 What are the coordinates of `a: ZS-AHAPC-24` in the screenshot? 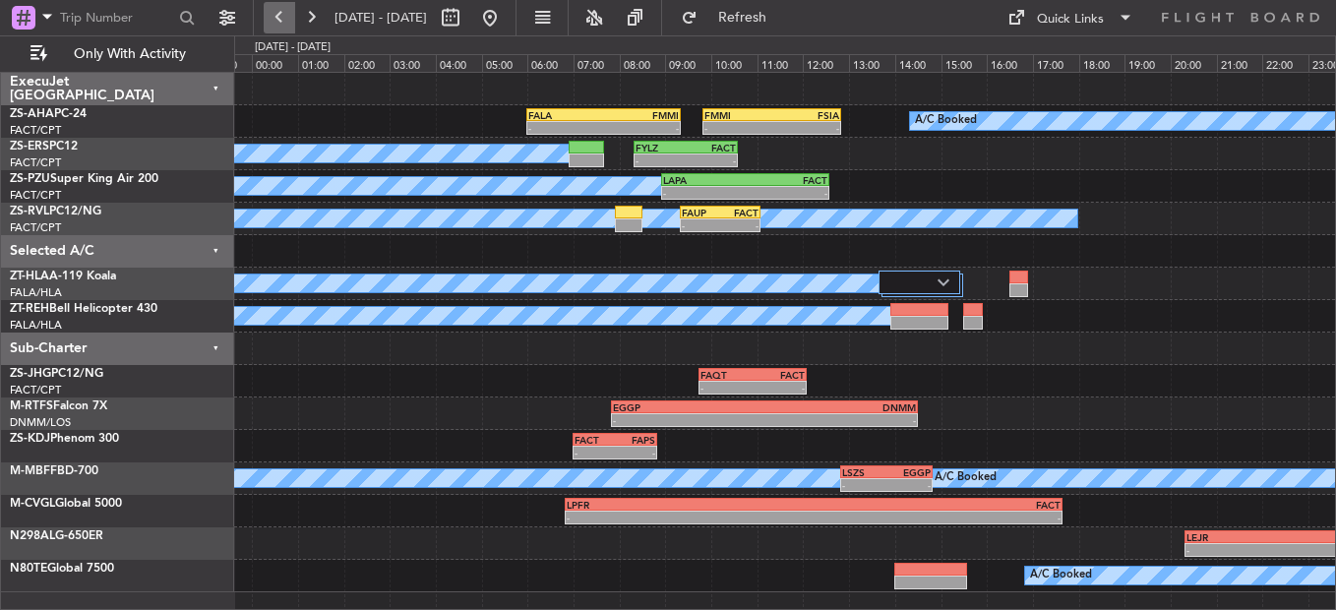 It's located at (48, 114).